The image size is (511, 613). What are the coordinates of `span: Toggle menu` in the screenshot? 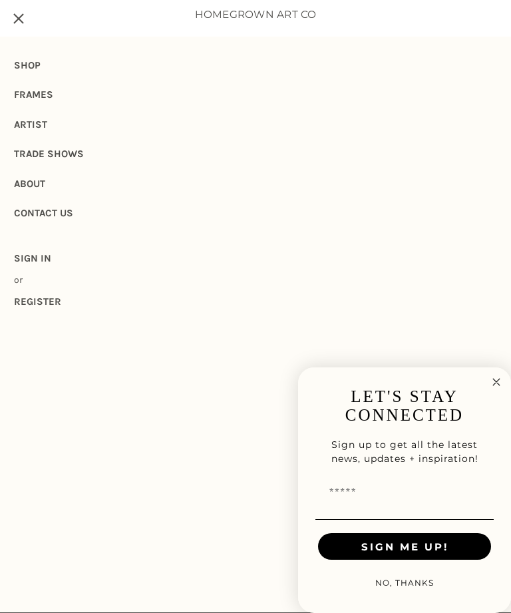 It's located at (19, 19).